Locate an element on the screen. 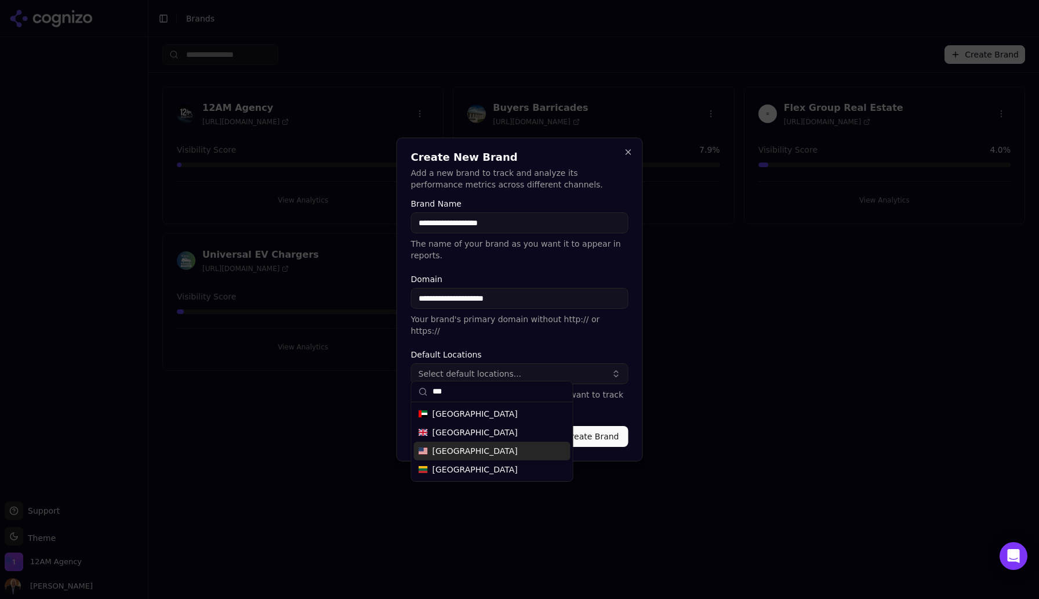  label: Brand Name is located at coordinates (520, 204).